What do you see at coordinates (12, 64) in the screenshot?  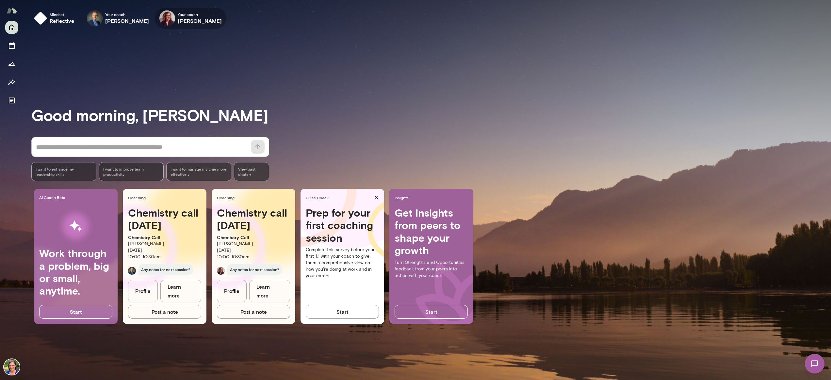 I see `button: Growth Plan` at bounding box center [12, 64].